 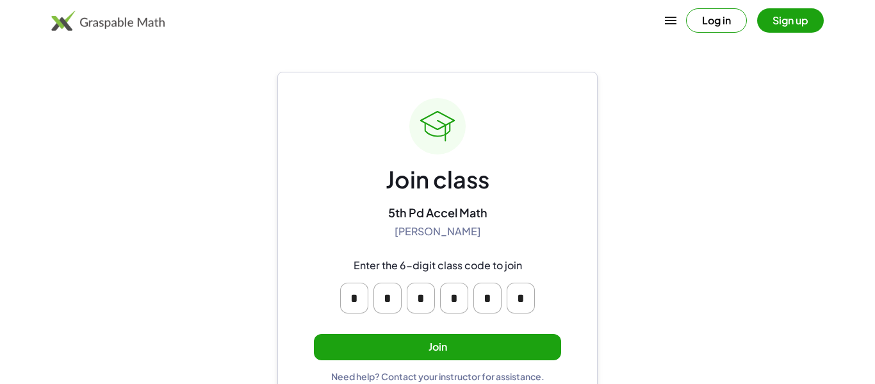 I want to click on input: Please enter OTP character 4, so click(x=454, y=298).